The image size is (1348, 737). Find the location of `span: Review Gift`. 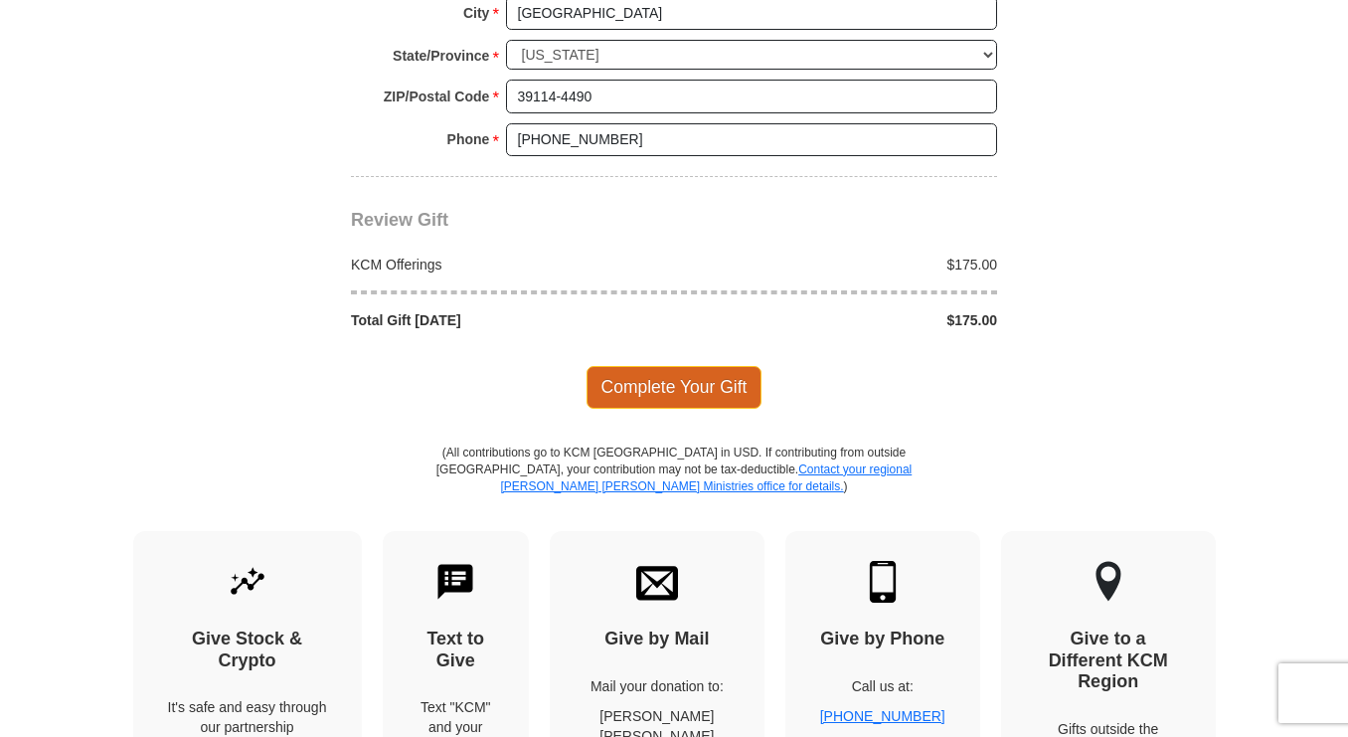

span: Review Gift is located at coordinates (400, 220).